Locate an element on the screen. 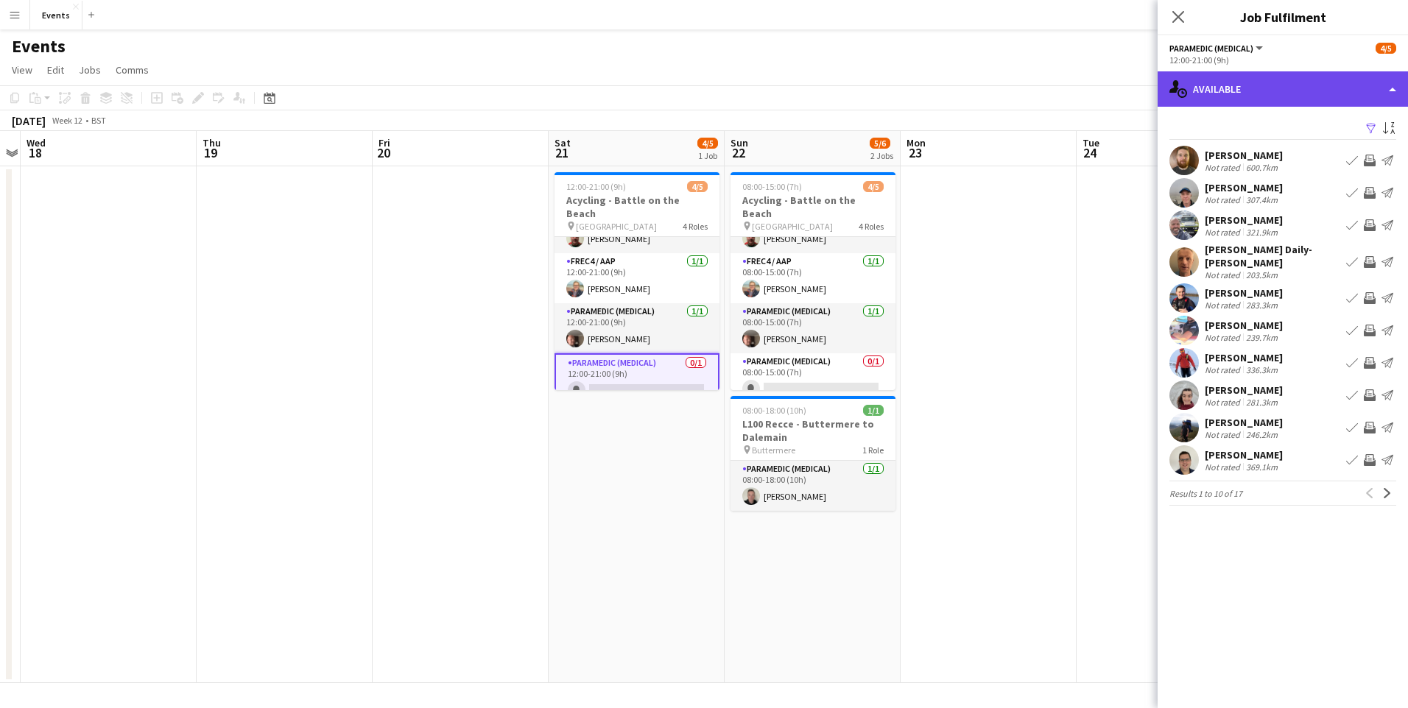 This screenshot has height=708, width=1408. a: View is located at coordinates (22, 70).